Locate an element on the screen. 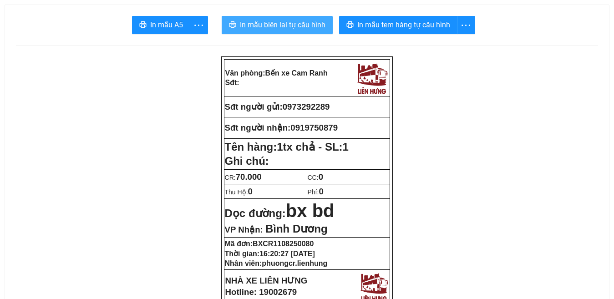 This screenshot has width=614, height=299. span: Bình Dương is located at coordinates (296, 228).